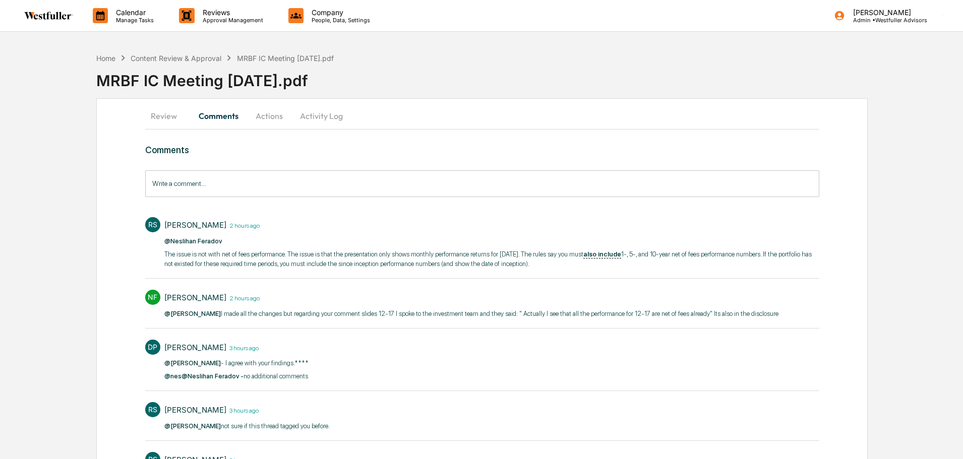  What do you see at coordinates (237, 377) in the screenshot?
I see `p: no additional comments` at bounding box center [237, 377].